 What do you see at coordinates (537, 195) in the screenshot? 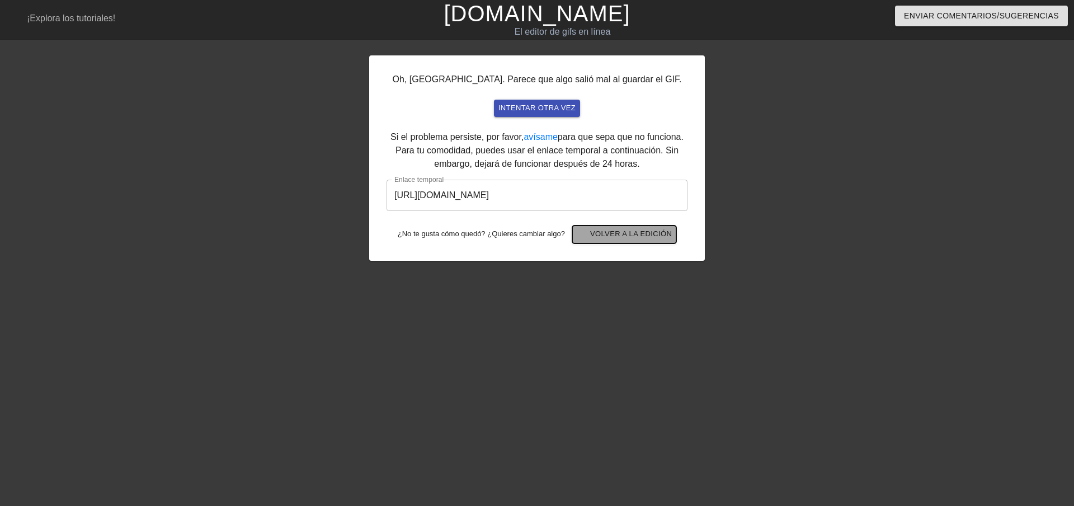
I see `input: desnudo` at bounding box center [537, 195].